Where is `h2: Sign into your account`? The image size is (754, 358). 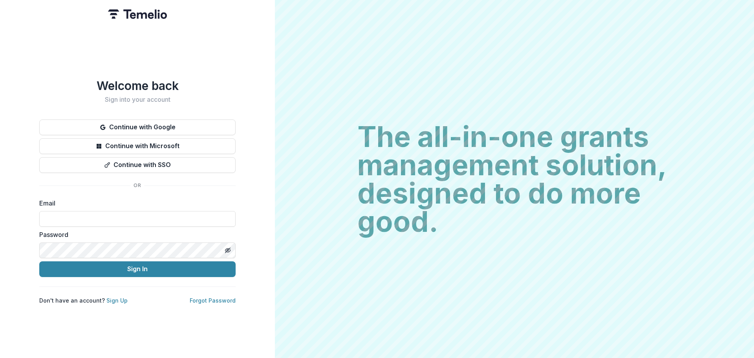 h2: Sign into your account is located at coordinates (137, 99).